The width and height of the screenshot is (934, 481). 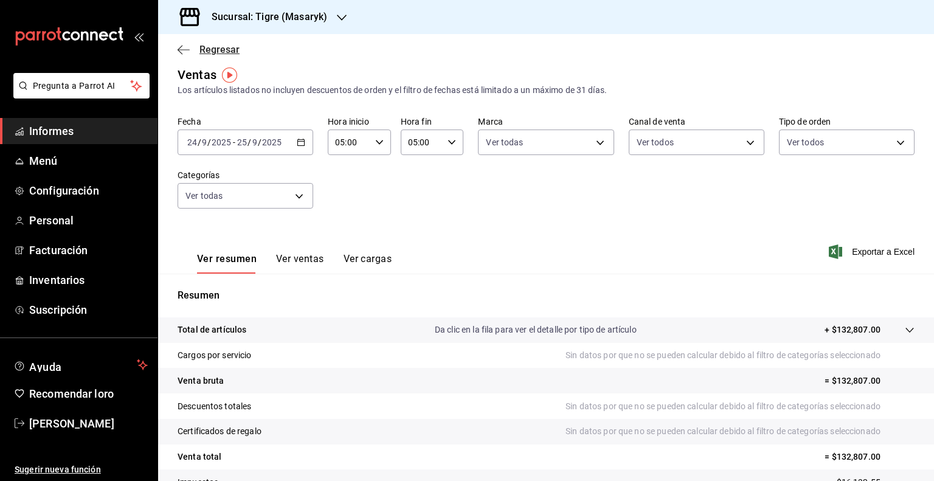 I want to click on font: Facturación, so click(x=58, y=250).